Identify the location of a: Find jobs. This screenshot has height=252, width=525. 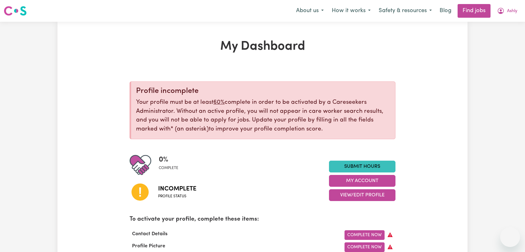
(474, 11).